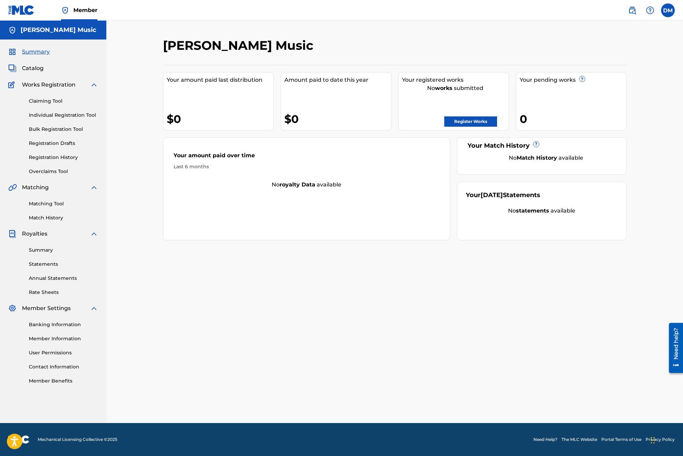 Image resolution: width=683 pixels, height=456 pixels. I want to click on div: Your pending works, so click(573, 80).